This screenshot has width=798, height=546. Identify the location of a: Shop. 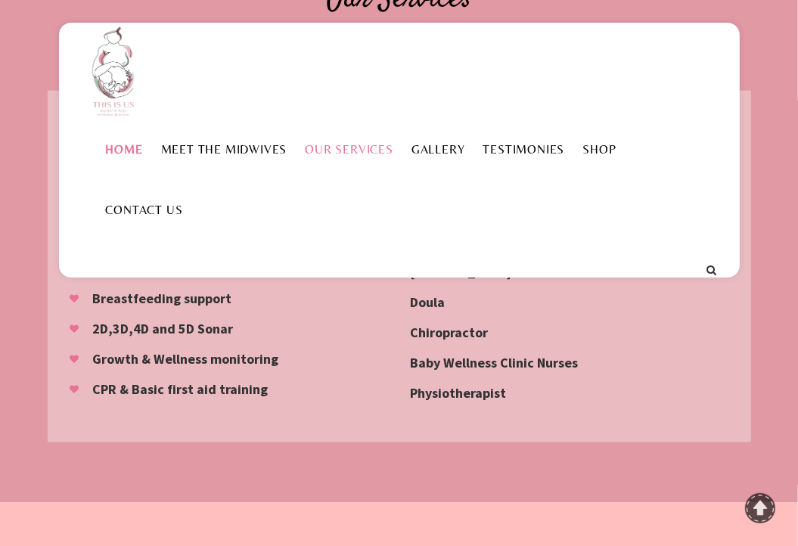
(599, 149).